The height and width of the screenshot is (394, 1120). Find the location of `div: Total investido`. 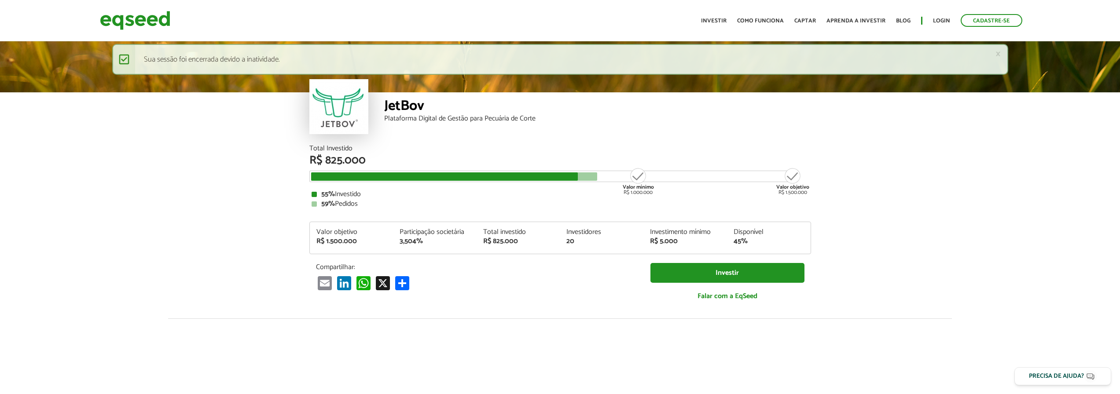

div: Total investido is located at coordinates (519, 232).